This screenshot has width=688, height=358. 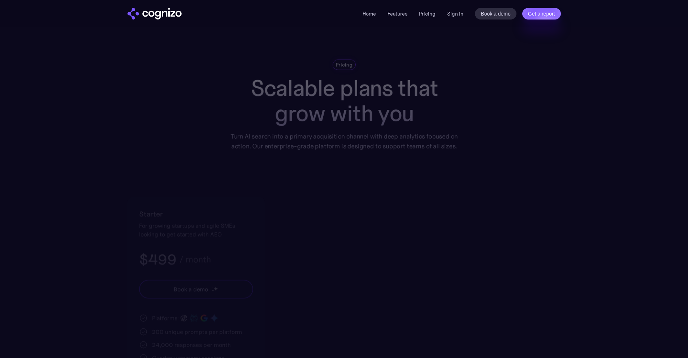 What do you see at coordinates (541, 14) in the screenshot?
I see `a: Get a report` at bounding box center [541, 14].